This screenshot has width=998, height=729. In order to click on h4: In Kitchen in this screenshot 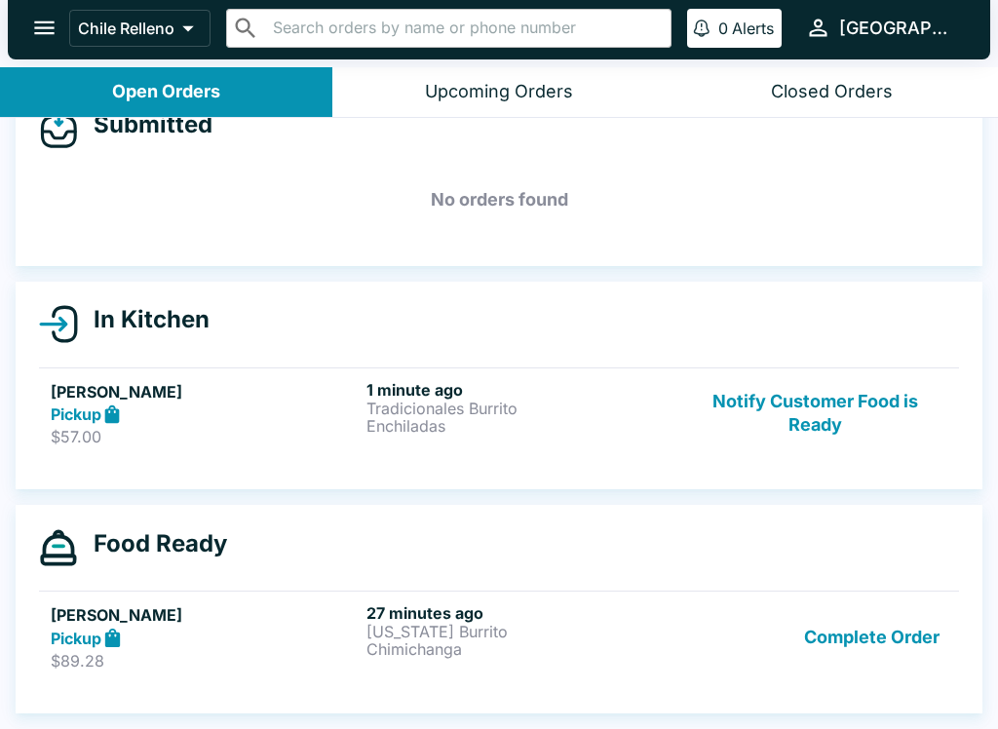, I will do `click(143, 320)`.